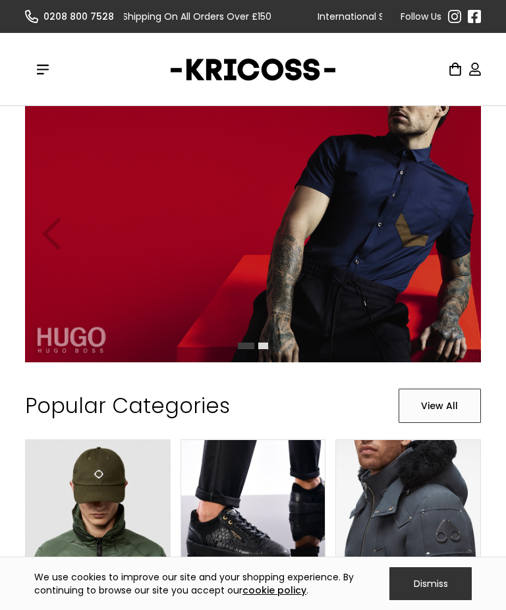  What do you see at coordinates (186, 16) in the screenshot?
I see `div: Free Shipping On All Orders Over £150` at bounding box center [186, 16].